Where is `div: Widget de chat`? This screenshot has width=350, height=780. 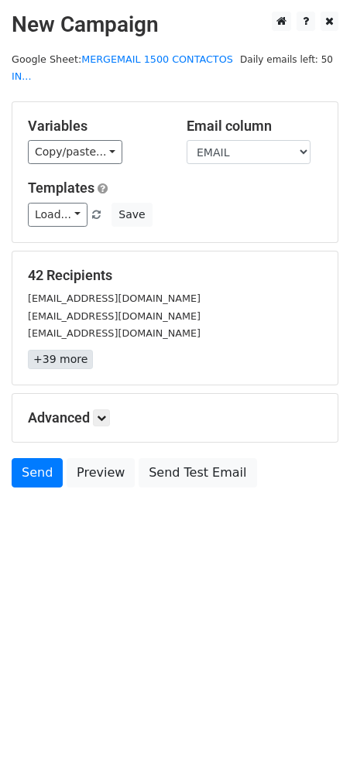 div: Widget de chat is located at coordinates (311, 743).